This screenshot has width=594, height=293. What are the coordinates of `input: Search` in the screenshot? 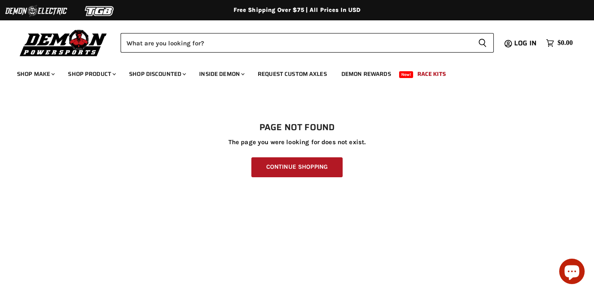 It's located at (296, 43).